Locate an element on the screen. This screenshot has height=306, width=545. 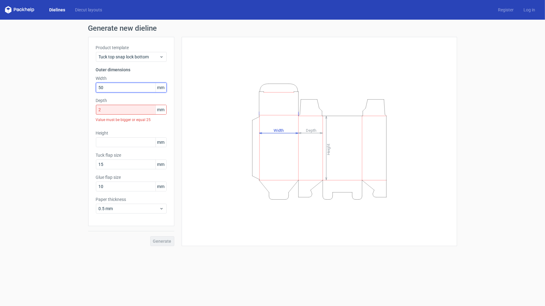
label: Height is located at coordinates (131, 133).